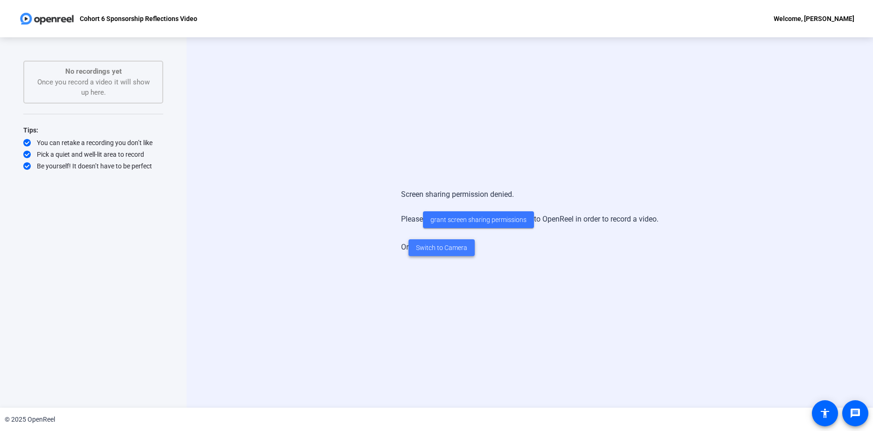 The image size is (873, 431). What do you see at coordinates (30, 419) in the screenshot?
I see `div: © 2025 OpenReel` at bounding box center [30, 419].